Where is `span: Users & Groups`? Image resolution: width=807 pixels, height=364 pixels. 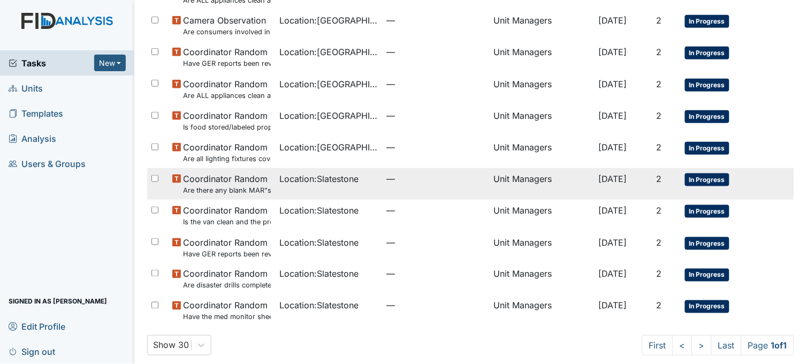 span: Users & Groups is located at coordinates (47, 163).